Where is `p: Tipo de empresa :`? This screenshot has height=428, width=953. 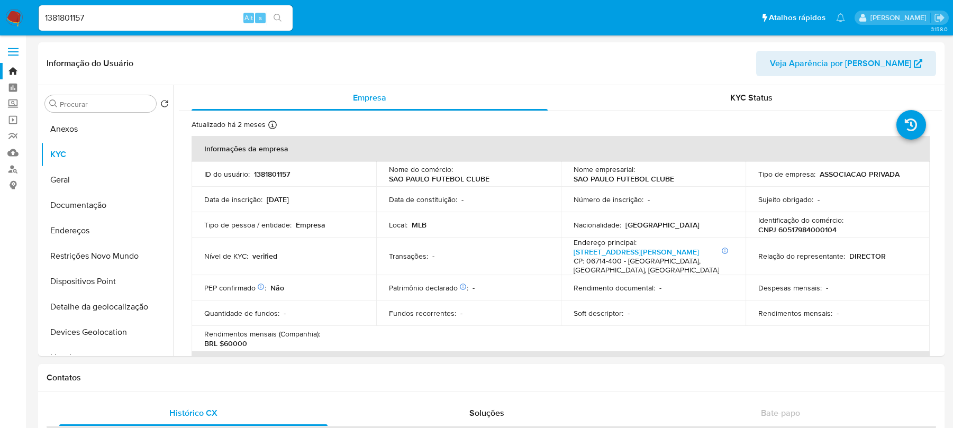
p: Tipo de empresa : is located at coordinates (787, 174).